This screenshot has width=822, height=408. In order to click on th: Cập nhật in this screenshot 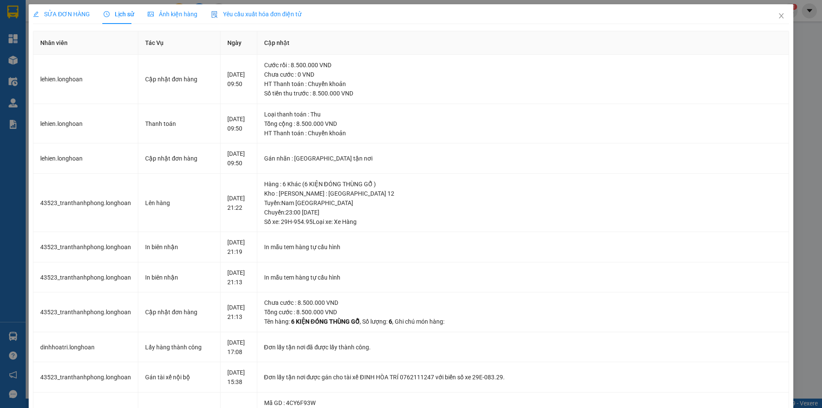, I will do `click(523, 43)`.